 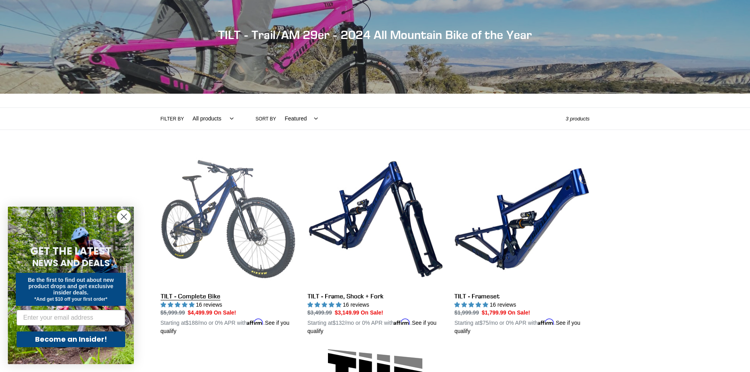 I want to click on span: *And get $10 off your first order*, so click(x=70, y=299).